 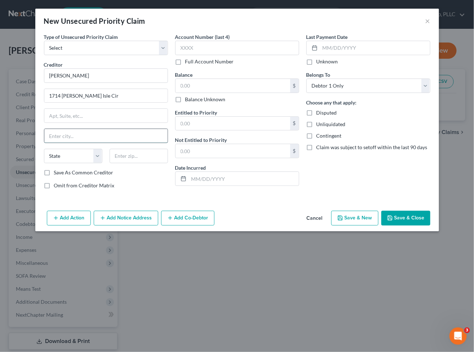 I want to click on span: Type of Unsecured Priority Claim, so click(x=81, y=37).